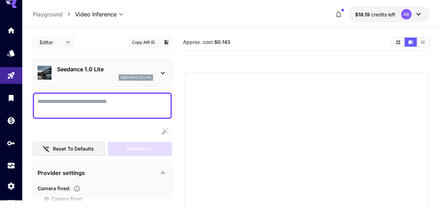 The image size is (440, 209). Describe the element at coordinates (398, 42) in the screenshot. I see `button: Show media in grid view` at that location.